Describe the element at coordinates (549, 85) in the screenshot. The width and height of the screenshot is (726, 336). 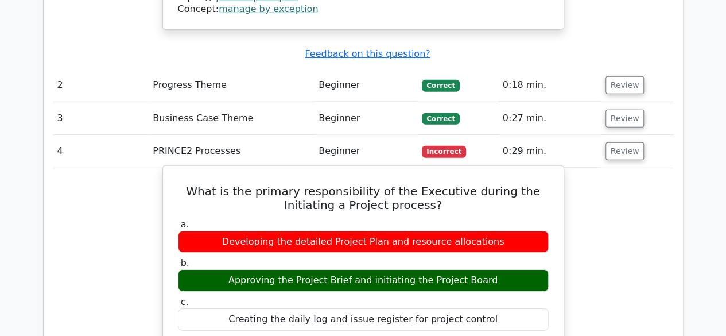
I see `td: 0:18 min.` at that location.